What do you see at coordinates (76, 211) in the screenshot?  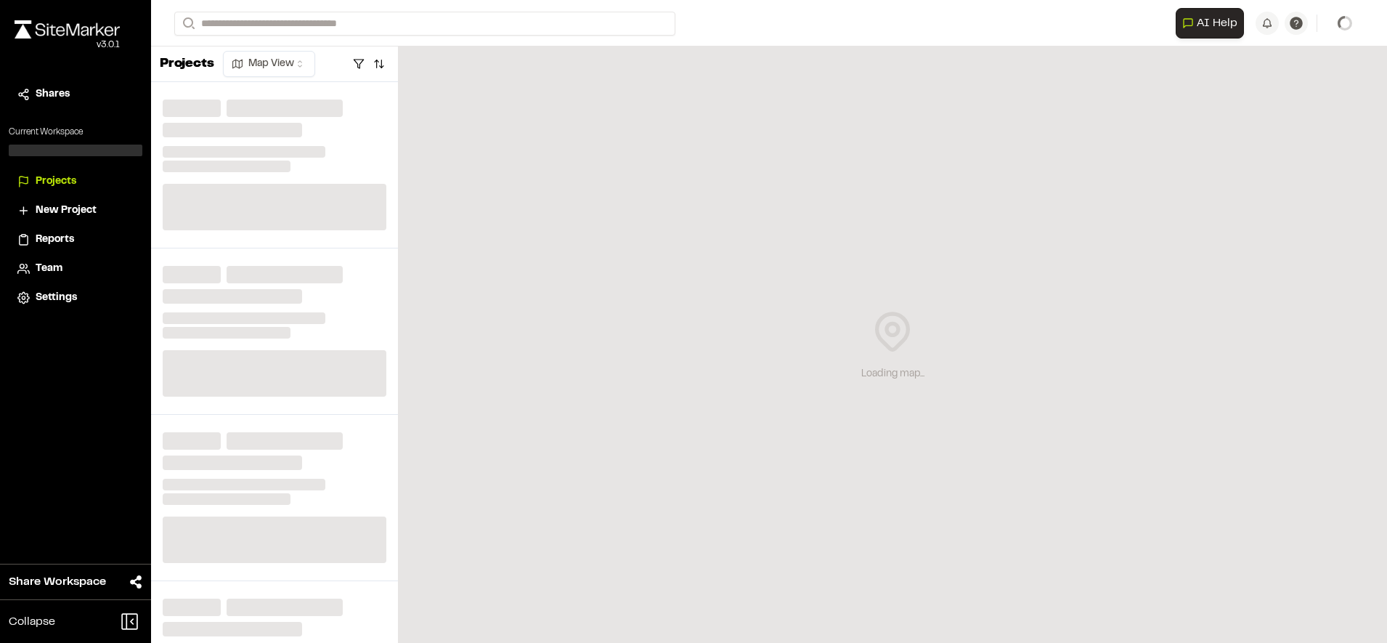 I see `a: New Project` at bounding box center [76, 211].